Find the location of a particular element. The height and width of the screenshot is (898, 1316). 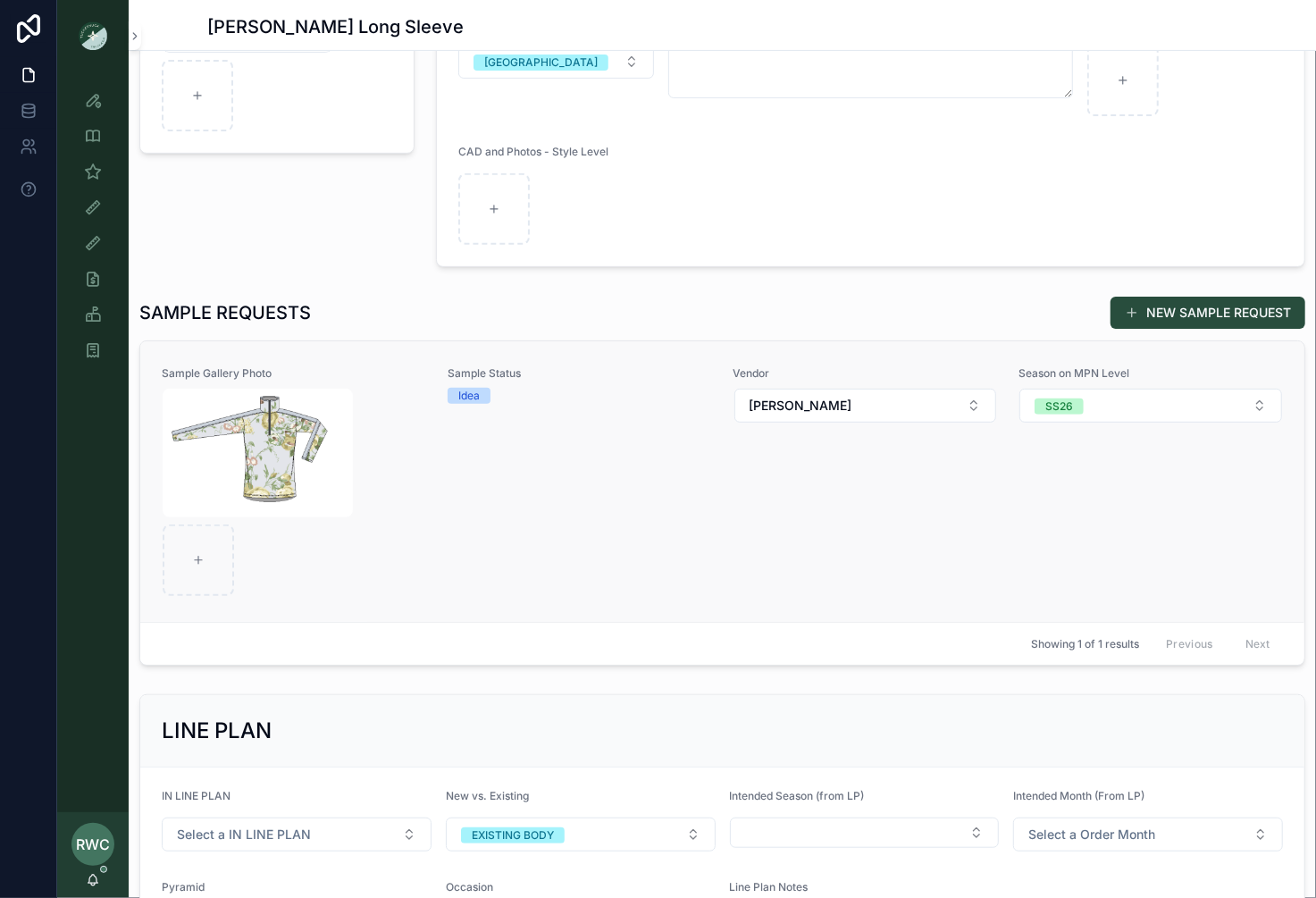

h1: SAMPLE REQUESTS is located at coordinates (225, 313).